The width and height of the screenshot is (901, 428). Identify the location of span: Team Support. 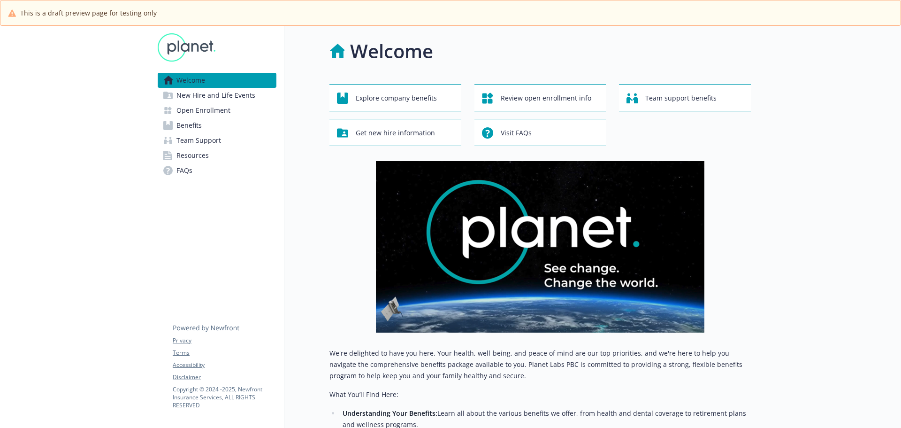
(199, 140).